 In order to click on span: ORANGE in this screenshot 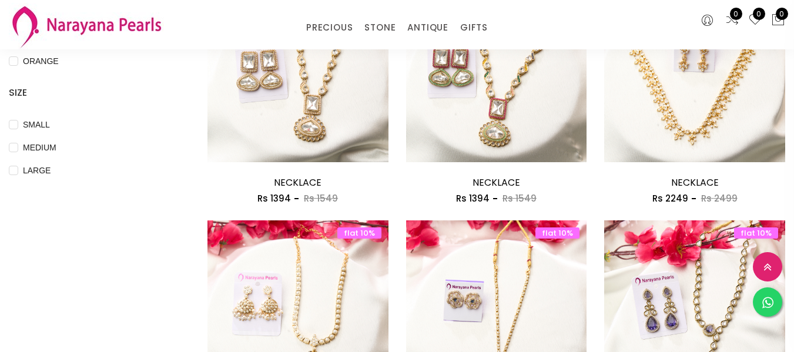, I will do `click(41, 61)`.